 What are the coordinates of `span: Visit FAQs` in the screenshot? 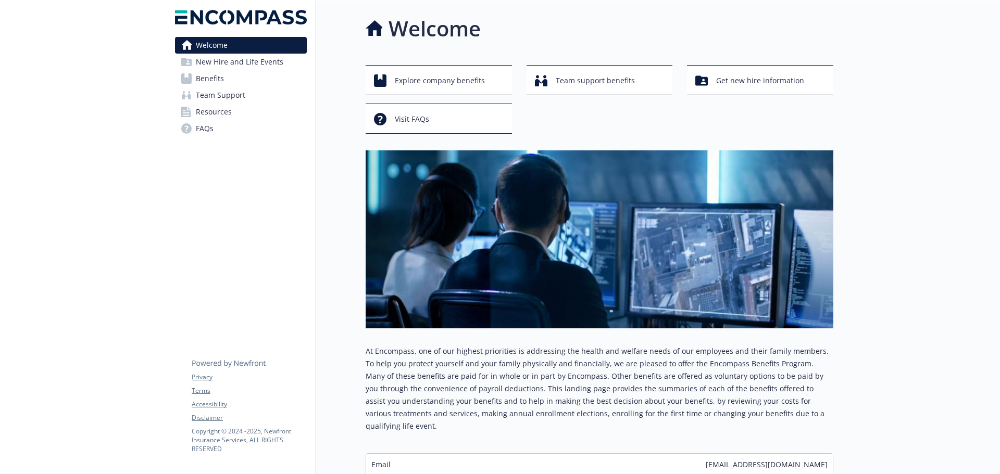 It's located at (412, 119).